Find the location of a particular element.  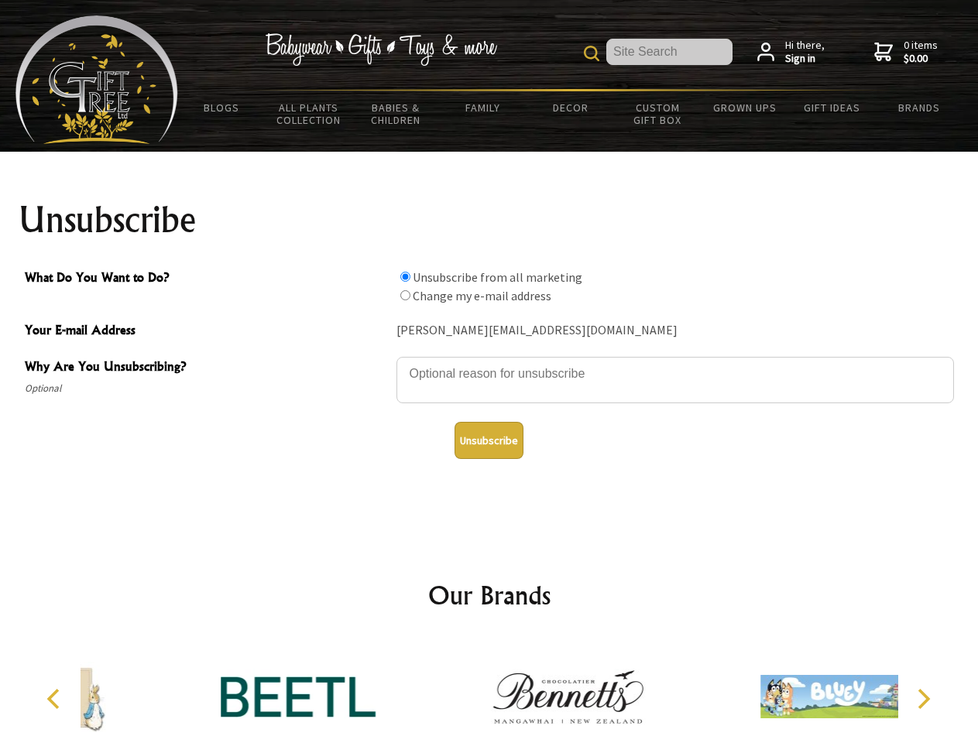

a: 0 items$0.00 is located at coordinates (906, 52).